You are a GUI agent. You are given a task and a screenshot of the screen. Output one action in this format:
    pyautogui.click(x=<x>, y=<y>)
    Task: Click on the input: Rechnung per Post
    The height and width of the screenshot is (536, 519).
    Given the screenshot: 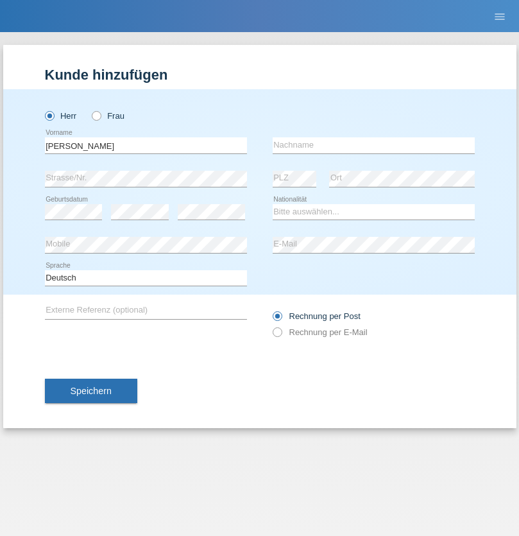 What is the action you would take?
    pyautogui.click(x=277, y=319)
    